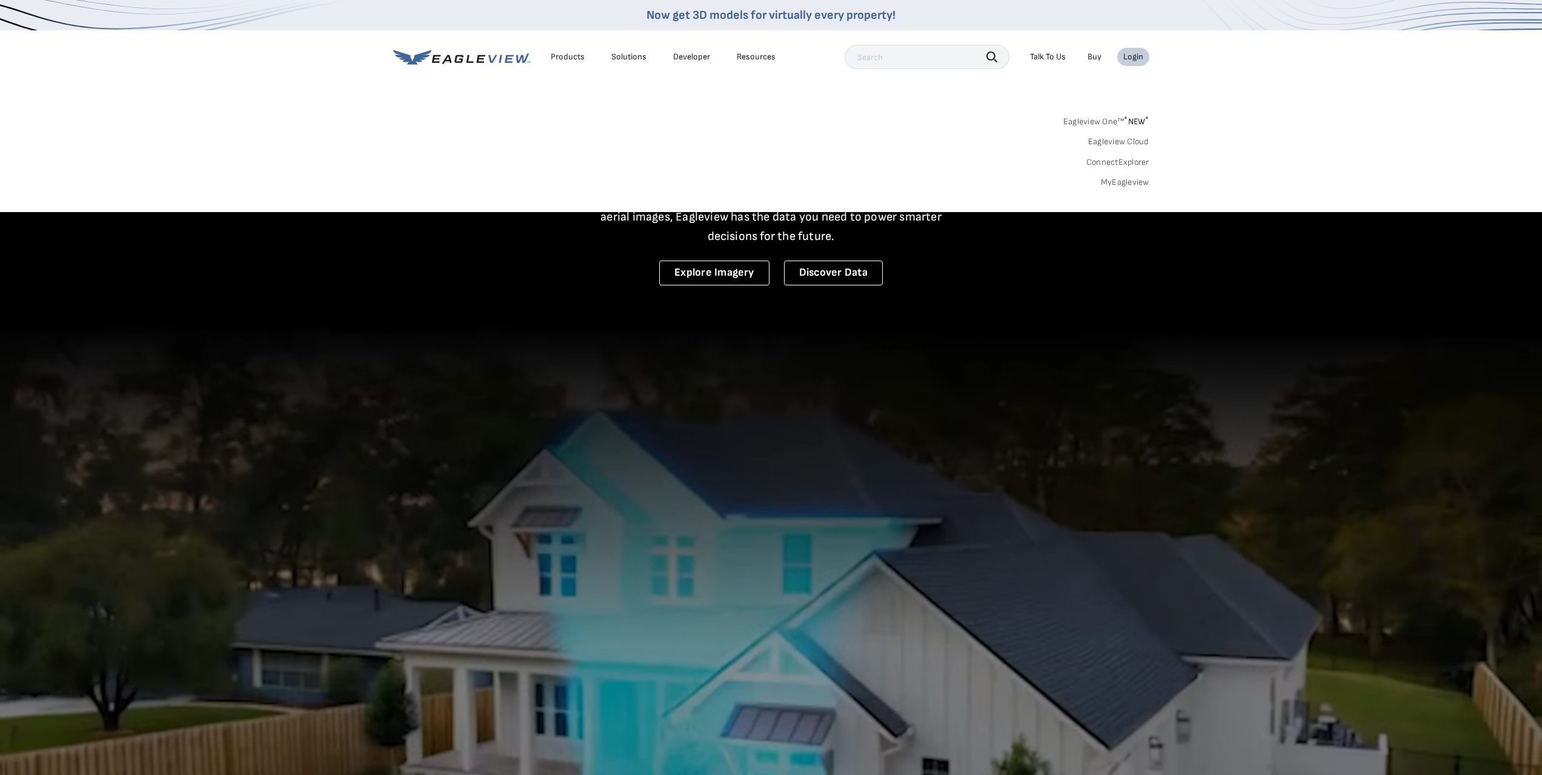  What do you see at coordinates (1118, 162) in the screenshot?
I see `a: ConnectExplorer` at bounding box center [1118, 162].